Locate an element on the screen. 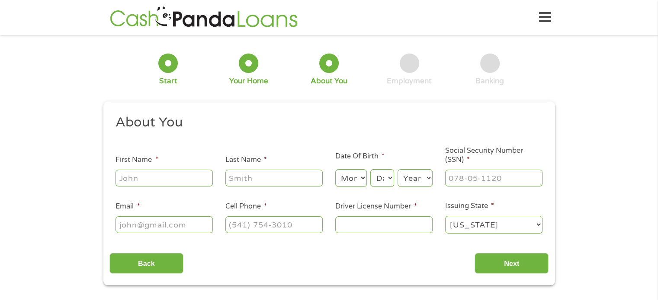  input: (541) 754-3010 is located at coordinates (274, 225).